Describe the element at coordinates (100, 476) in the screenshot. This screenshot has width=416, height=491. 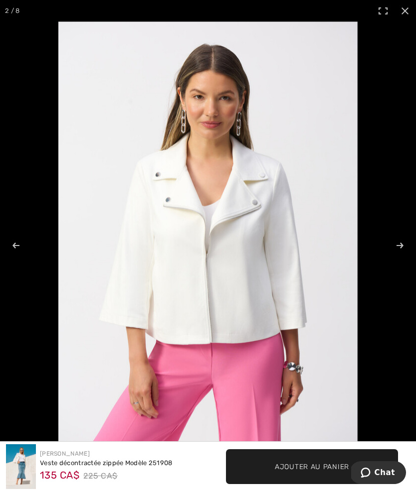
I see `span: 225 CA$` at that location.